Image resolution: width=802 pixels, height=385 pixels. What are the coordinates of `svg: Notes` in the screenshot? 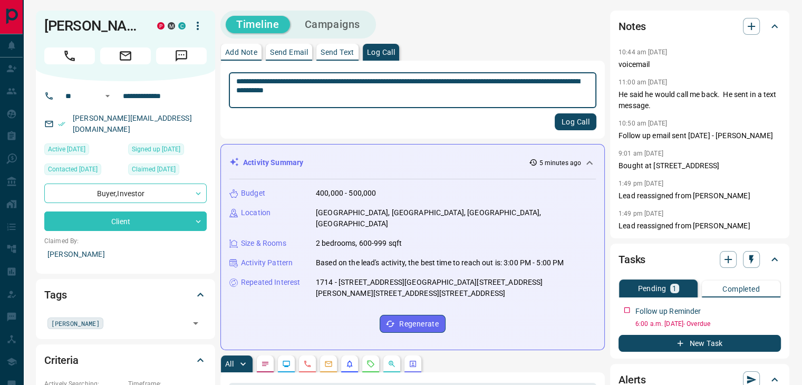 It's located at (265, 364).